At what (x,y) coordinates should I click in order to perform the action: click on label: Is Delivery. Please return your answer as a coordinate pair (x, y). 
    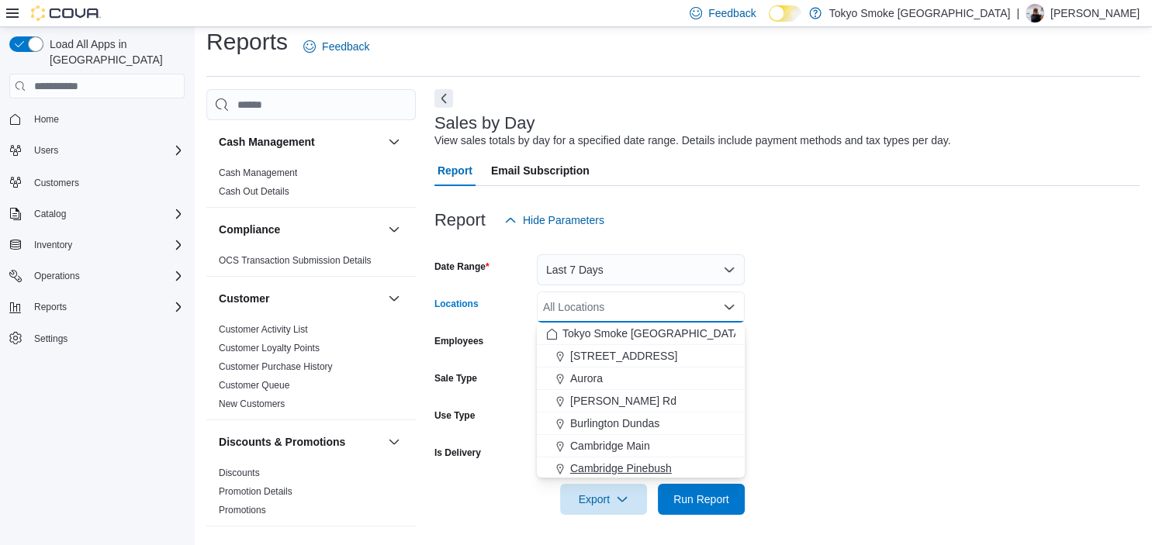
    Looking at the image, I should click on (458, 453).